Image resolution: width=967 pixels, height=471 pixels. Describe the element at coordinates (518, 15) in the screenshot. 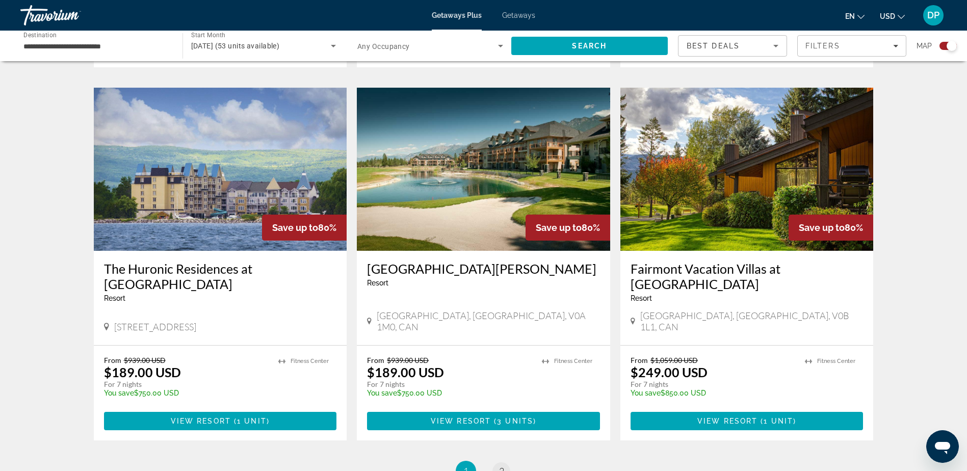

I see `span: Getaways` at that location.